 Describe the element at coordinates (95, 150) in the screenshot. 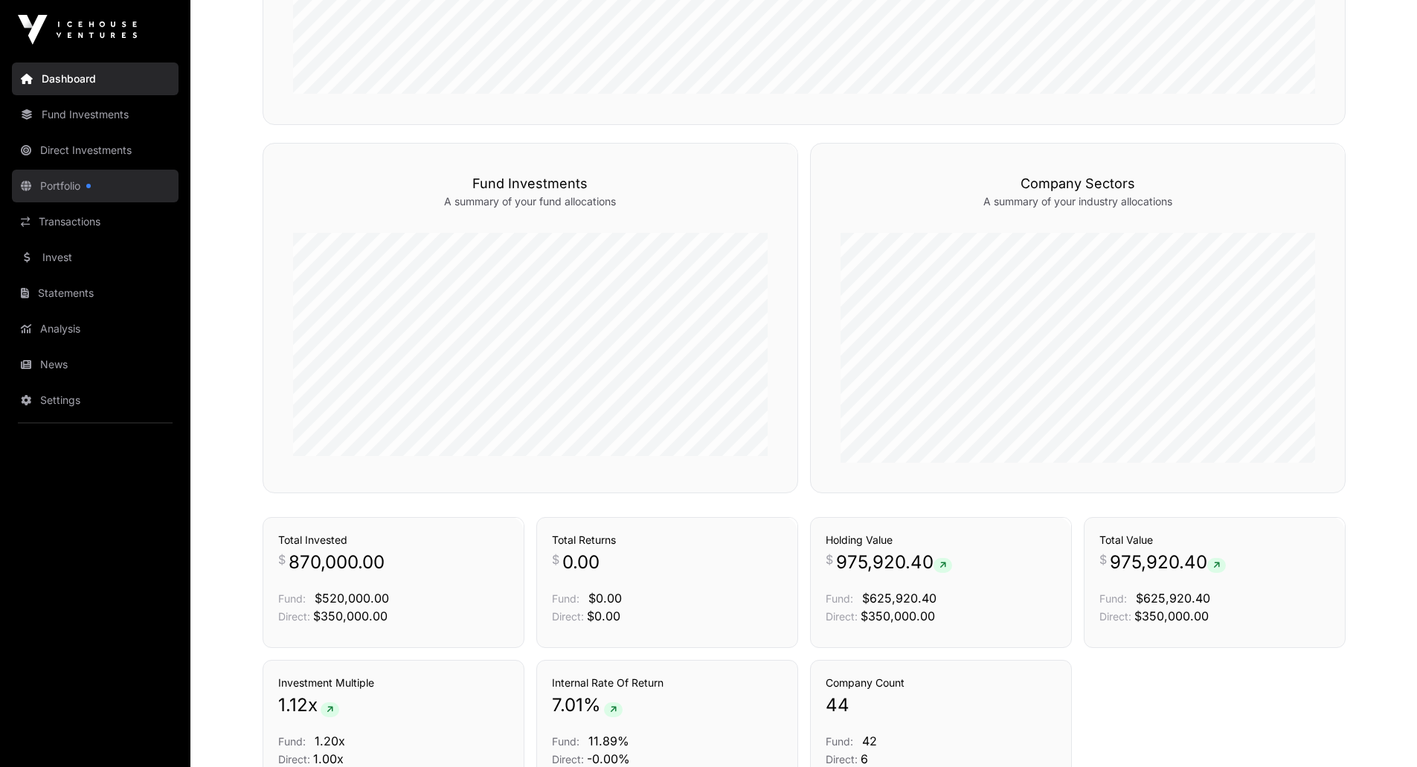

I see `a: Direct Investments` at that location.